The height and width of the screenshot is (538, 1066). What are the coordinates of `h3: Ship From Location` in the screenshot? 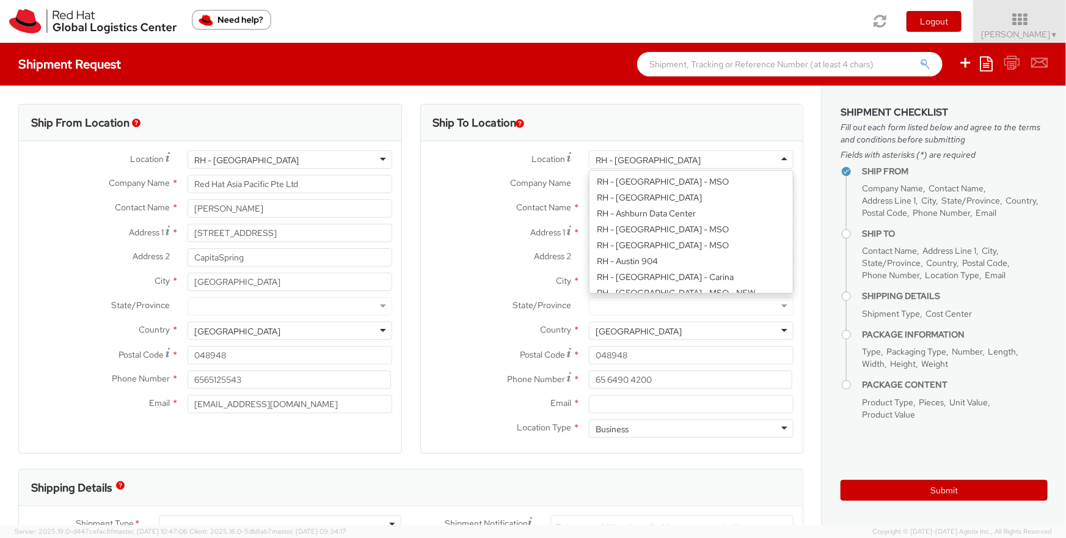 It's located at (80, 123).